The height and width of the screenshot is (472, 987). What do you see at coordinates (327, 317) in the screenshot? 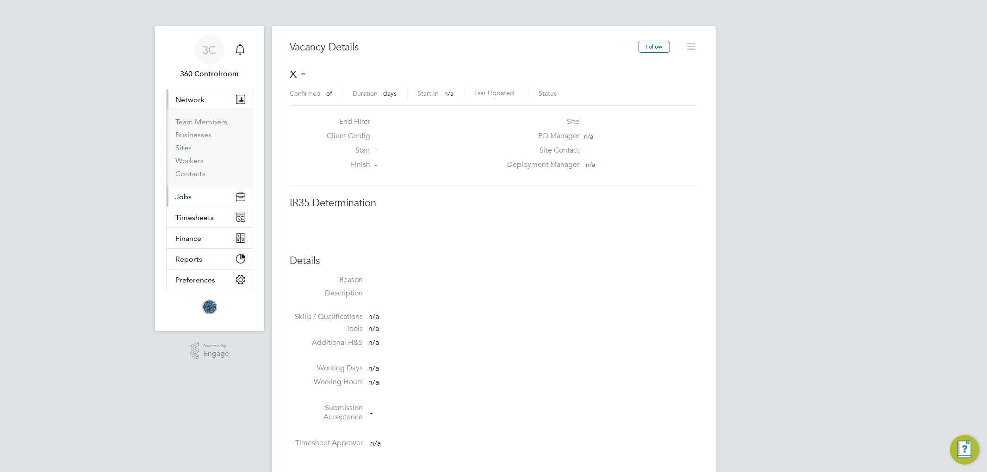
I see `label: Skills / Qualifications` at bounding box center [327, 317].